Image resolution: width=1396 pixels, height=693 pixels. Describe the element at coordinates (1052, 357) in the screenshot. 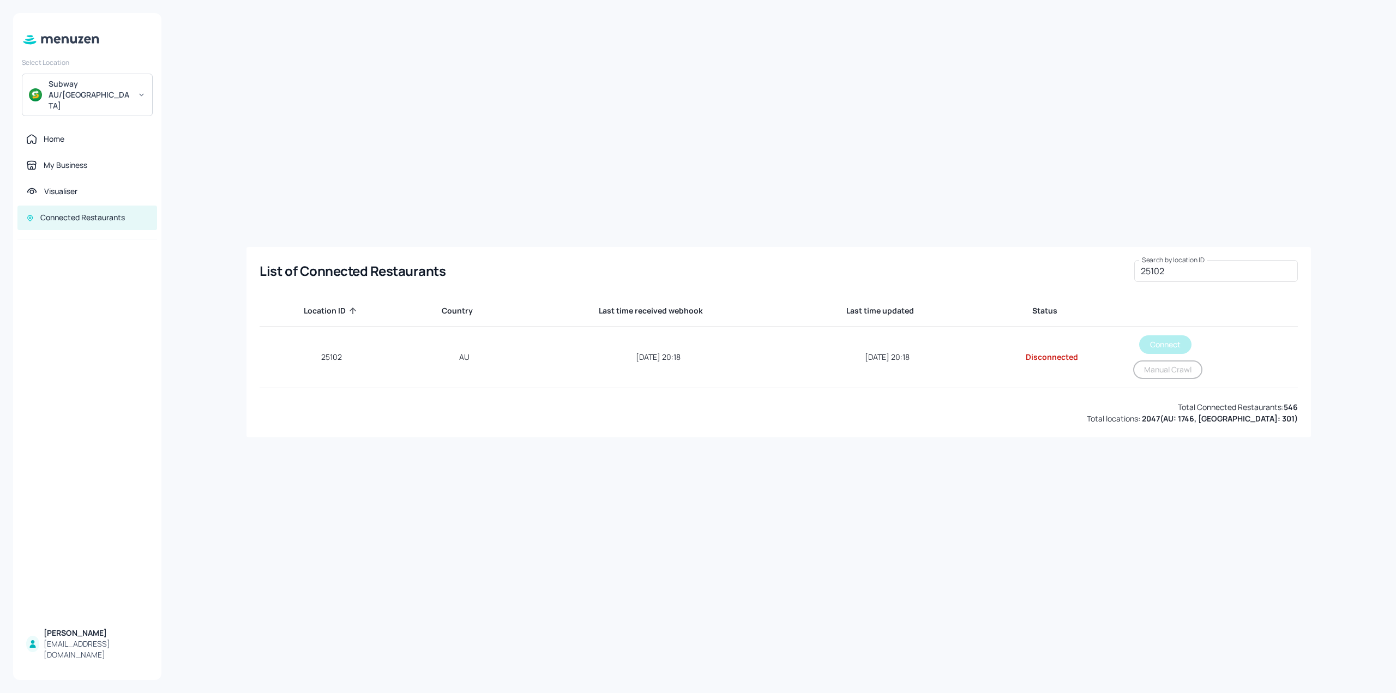

I see `div: Disconnected` at that location.